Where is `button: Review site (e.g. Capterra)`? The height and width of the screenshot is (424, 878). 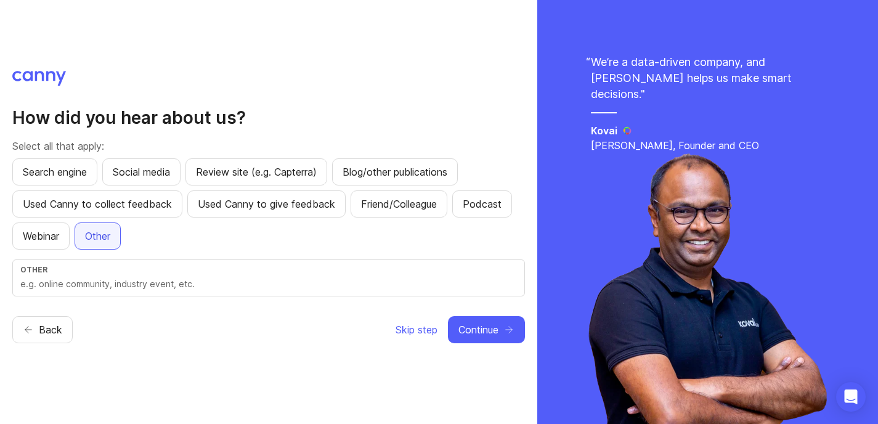 button: Review site (e.g. Capterra) is located at coordinates (256, 172).